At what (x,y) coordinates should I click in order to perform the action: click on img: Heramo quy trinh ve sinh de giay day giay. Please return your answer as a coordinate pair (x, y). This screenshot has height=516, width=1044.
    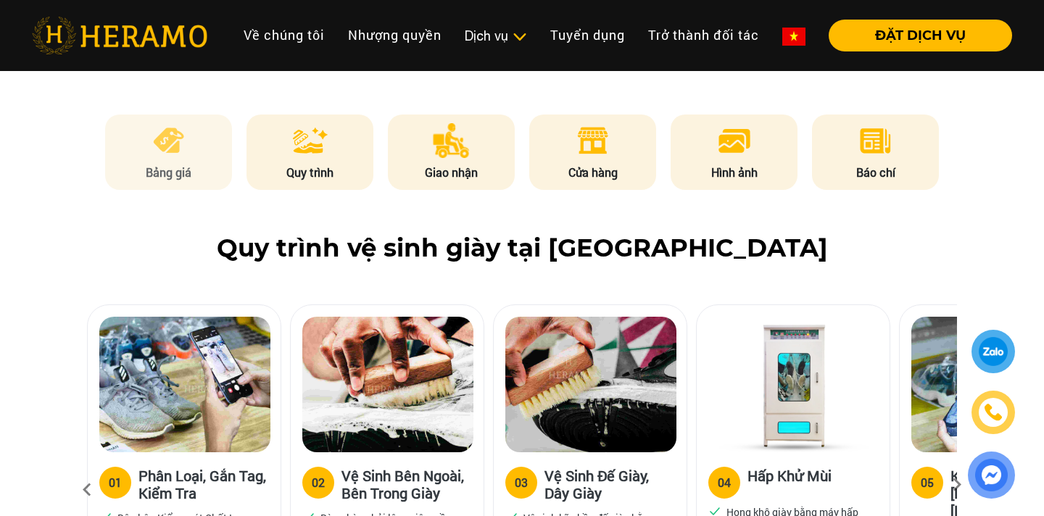
    Looking at the image, I should click on (591, 384).